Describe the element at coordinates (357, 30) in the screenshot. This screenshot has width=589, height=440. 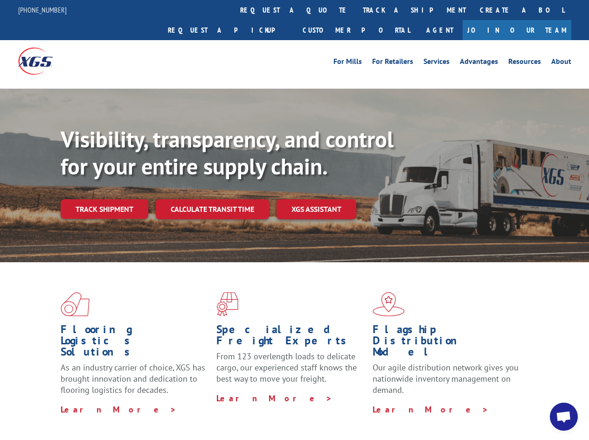
I see `a: Customer Portal` at that location.